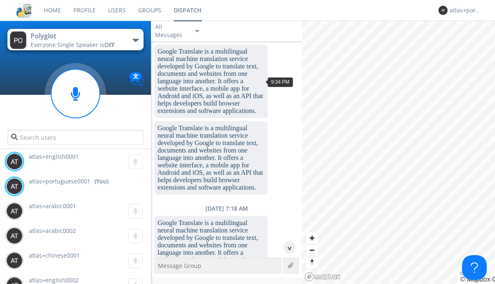 This screenshot has height=284, width=495. Describe the element at coordinates (54, 280) in the screenshot. I see `span: atlas+english0002` at that location.